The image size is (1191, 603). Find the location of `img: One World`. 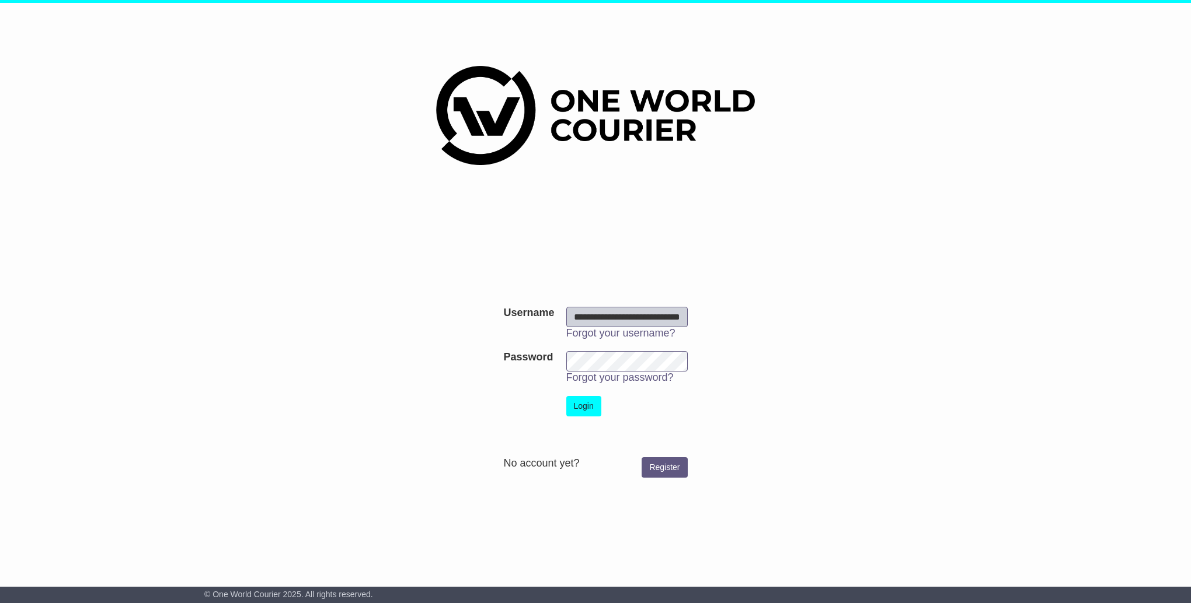

img: One World is located at coordinates (595, 116).